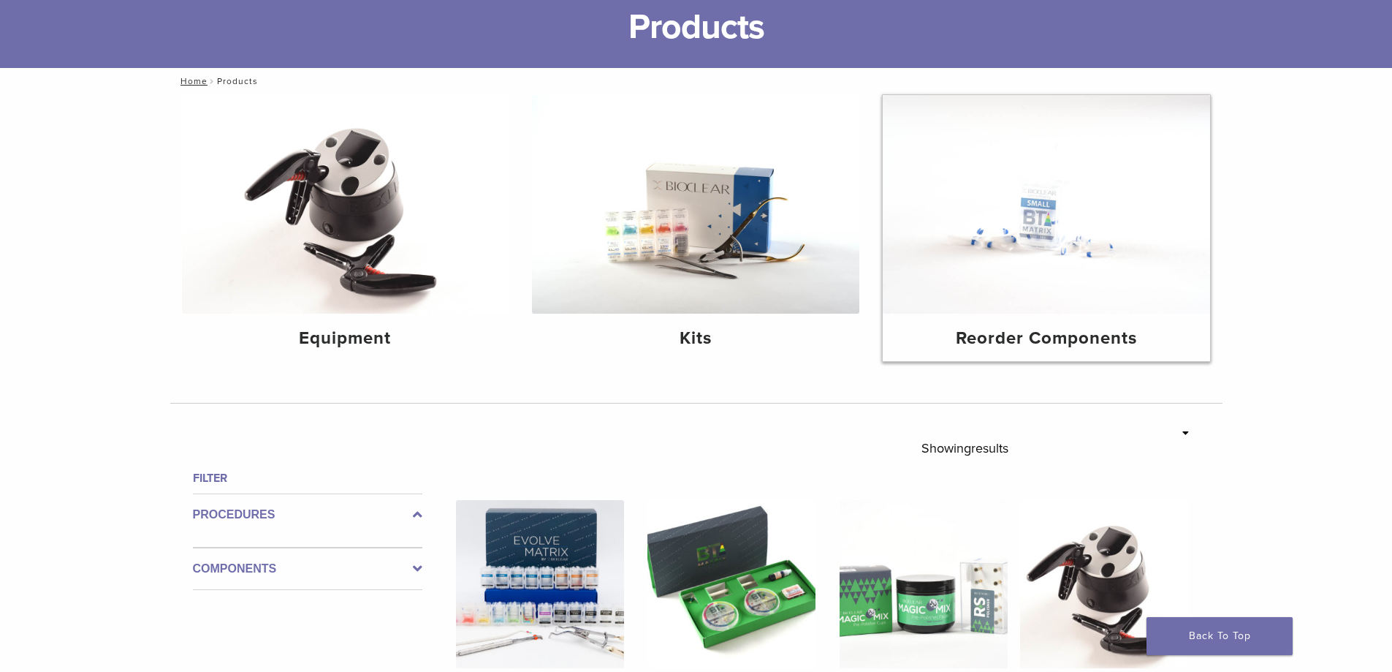  Describe the element at coordinates (696, 228) in the screenshot. I see `a: Kits` at that location.